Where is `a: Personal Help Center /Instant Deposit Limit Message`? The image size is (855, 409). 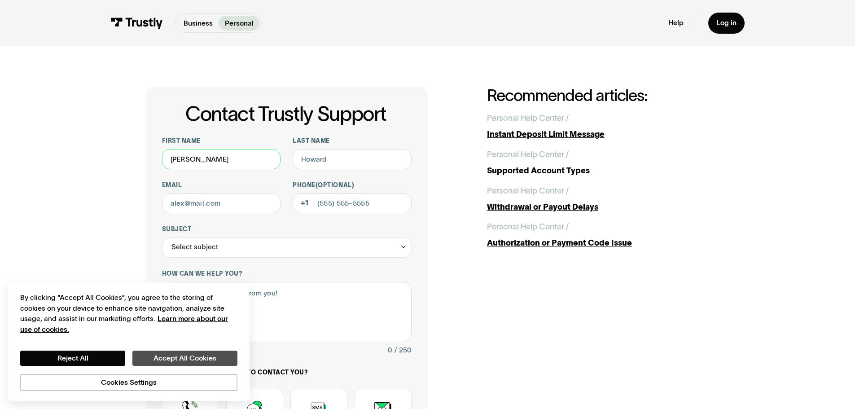 a: Personal Help Center /Instant Deposit Limit Message is located at coordinates (599, 126).